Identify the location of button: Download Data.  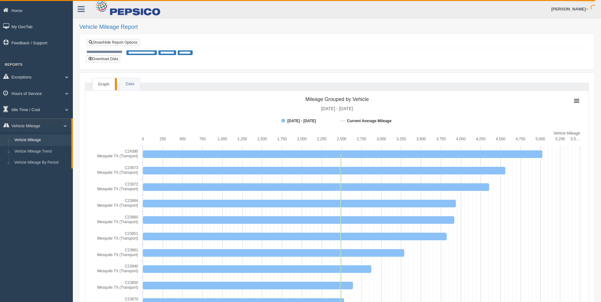
(103, 59).